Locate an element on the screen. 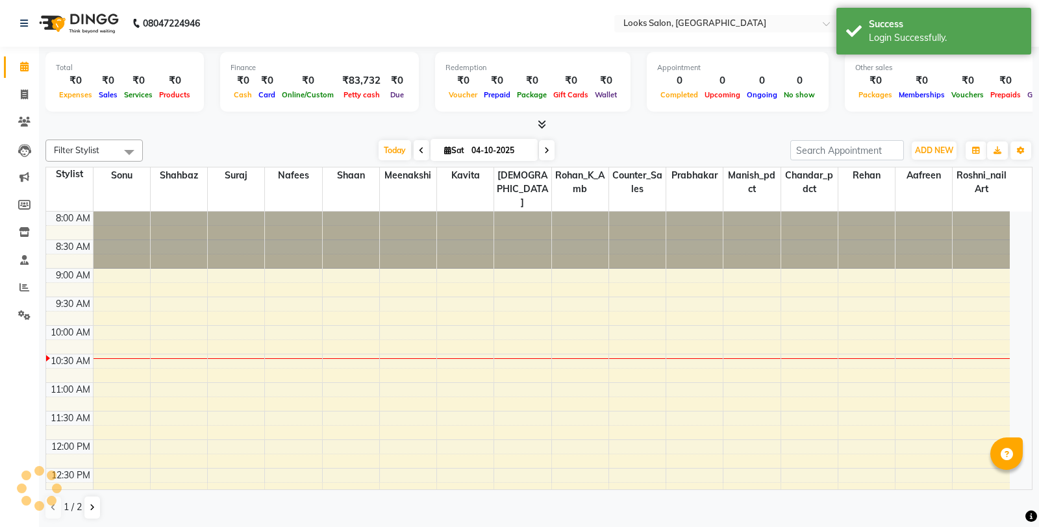  div: Stylist is located at coordinates (70, 174).